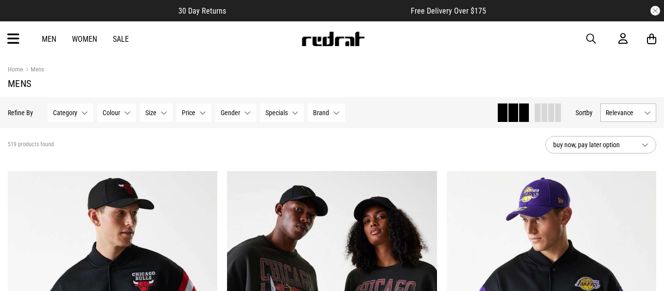 The image size is (664, 291). Describe the element at coordinates (321, 113) in the screenshot. I see `span: Brand` at that location.